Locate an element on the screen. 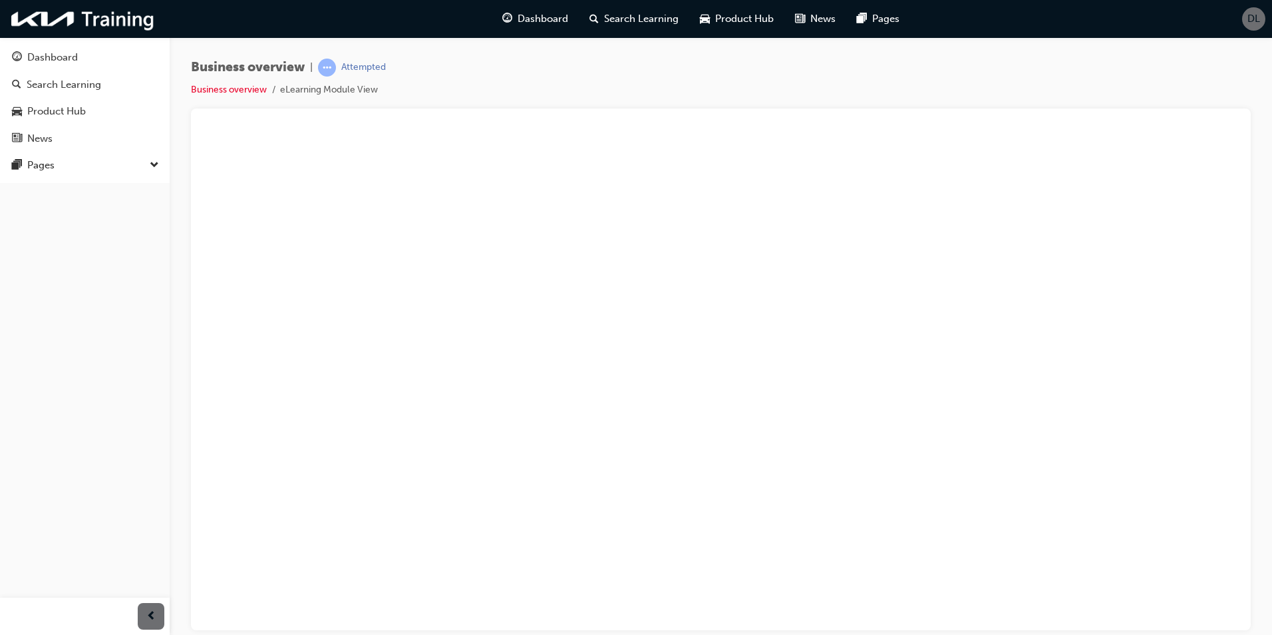 Image resolution: width=1272 pixels, height=635 pixels. span: down-icon is located at coordinates (154, 166).